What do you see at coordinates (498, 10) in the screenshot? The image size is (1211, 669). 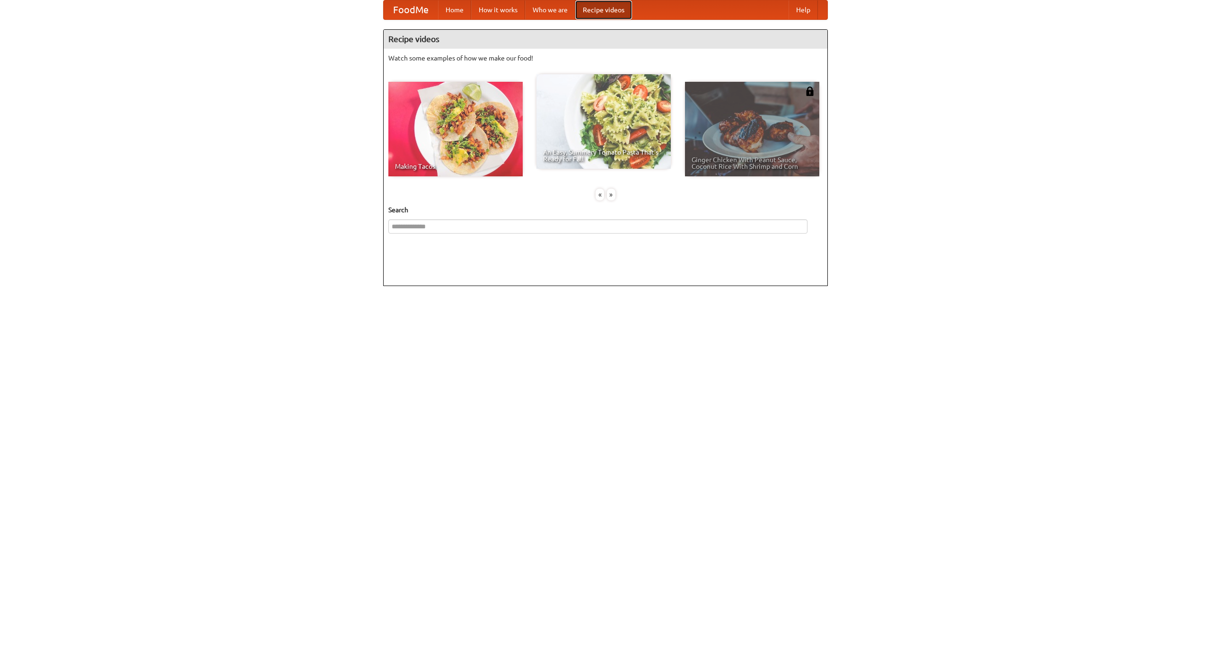 I see `a: How it works` at bounding box center [498, 10].